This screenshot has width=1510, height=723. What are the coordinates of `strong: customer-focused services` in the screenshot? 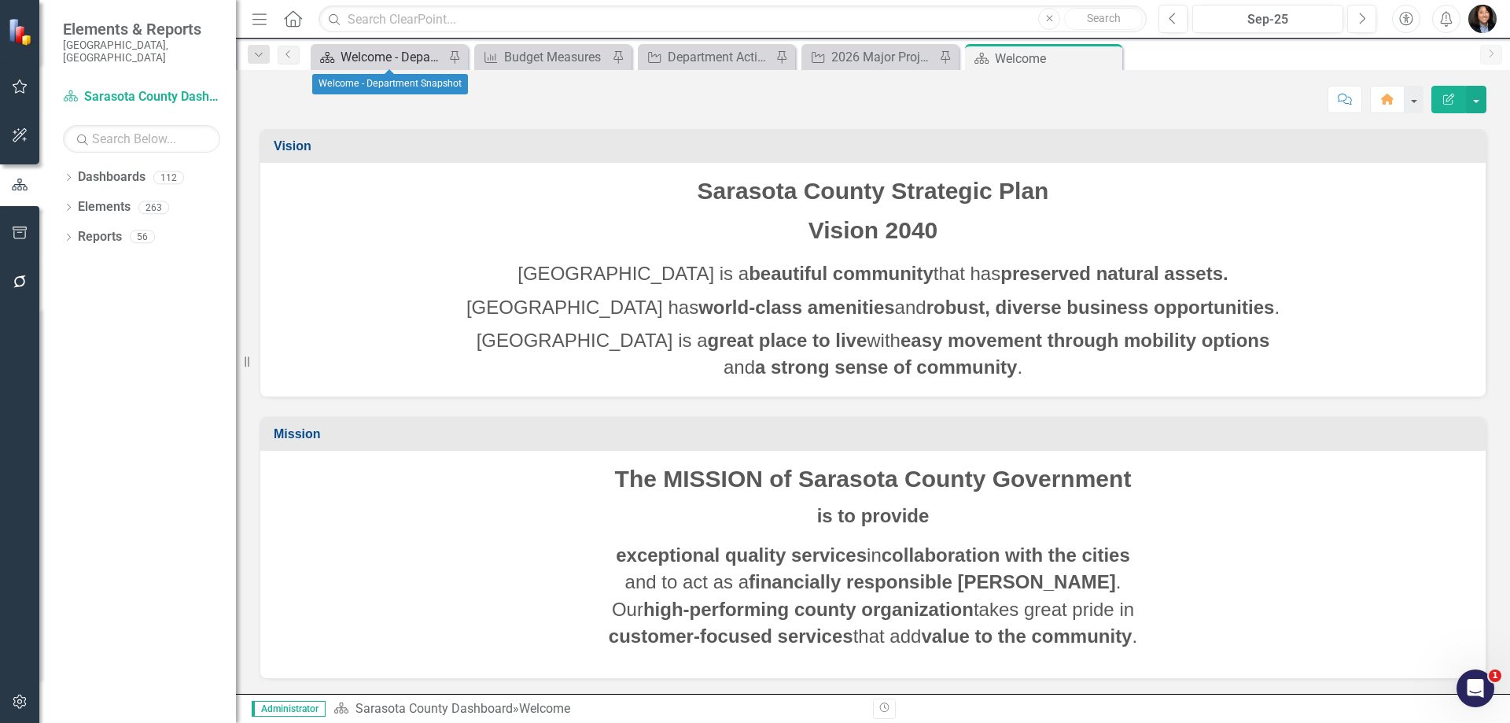 It's located at (731, 635).